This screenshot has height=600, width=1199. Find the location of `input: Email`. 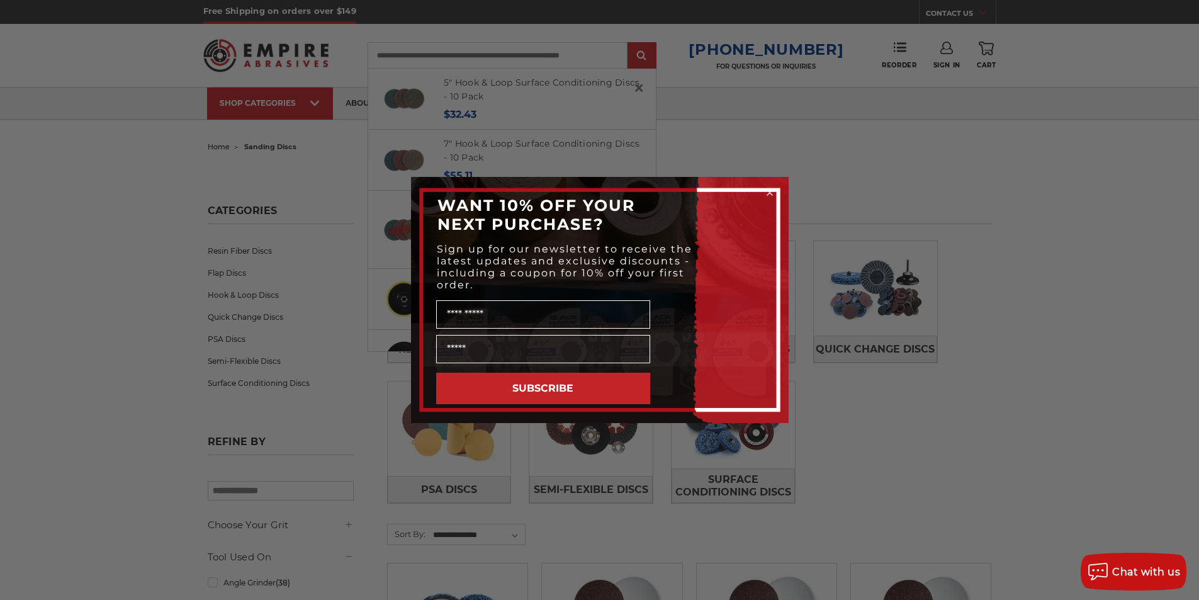

input: Email is located at coordinates (543, 349).